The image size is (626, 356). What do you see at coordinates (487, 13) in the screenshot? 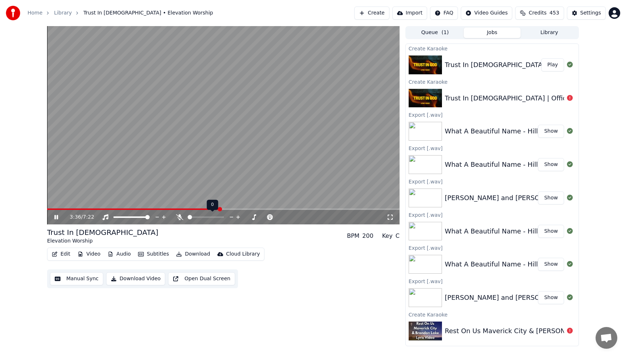
I see `button: Video Guides` at bounding box center [487, 13].